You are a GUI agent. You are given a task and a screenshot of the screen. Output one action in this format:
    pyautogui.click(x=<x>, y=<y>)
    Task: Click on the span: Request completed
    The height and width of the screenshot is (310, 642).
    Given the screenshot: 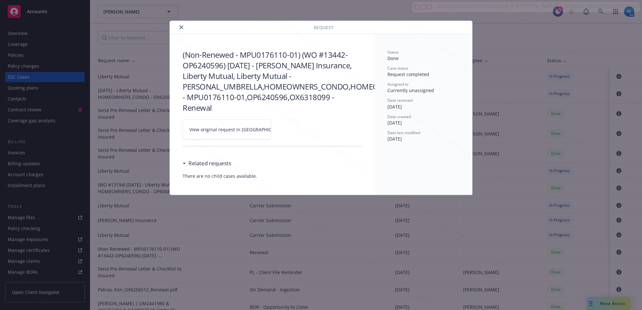 What is the action you would take?
    pyautogui.click(x=408, y=74)
    